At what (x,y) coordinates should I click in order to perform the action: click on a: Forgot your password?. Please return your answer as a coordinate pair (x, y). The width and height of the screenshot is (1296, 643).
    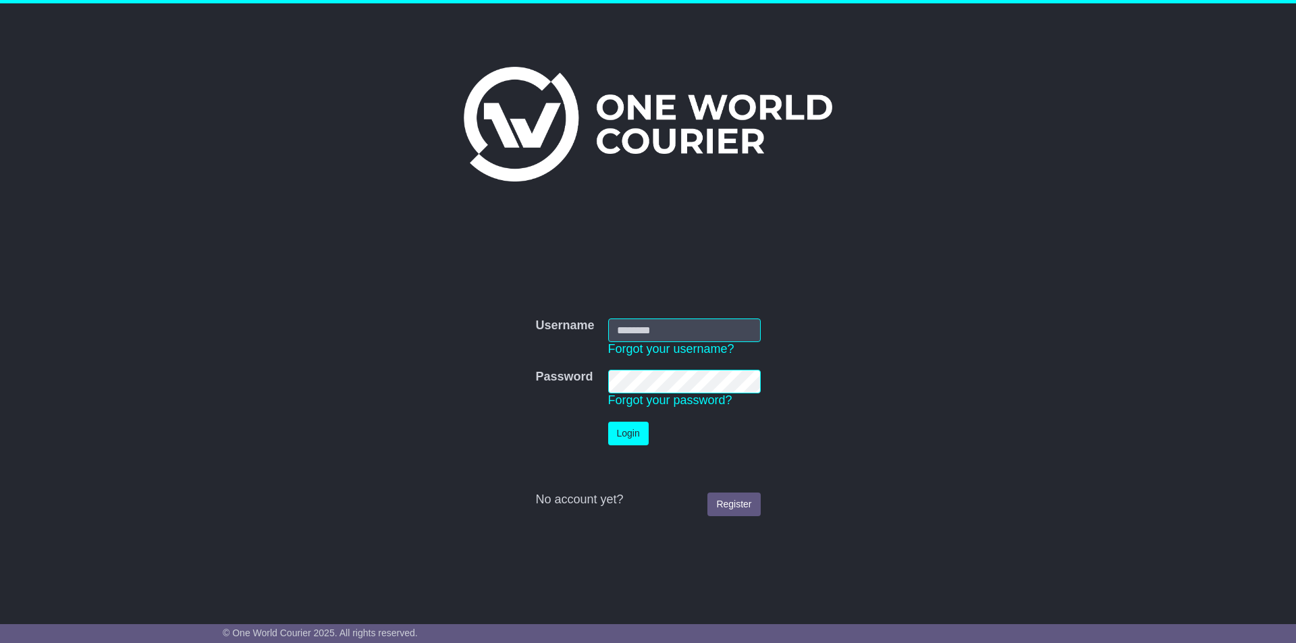
    Looking at the image, I should click on (670, 400).